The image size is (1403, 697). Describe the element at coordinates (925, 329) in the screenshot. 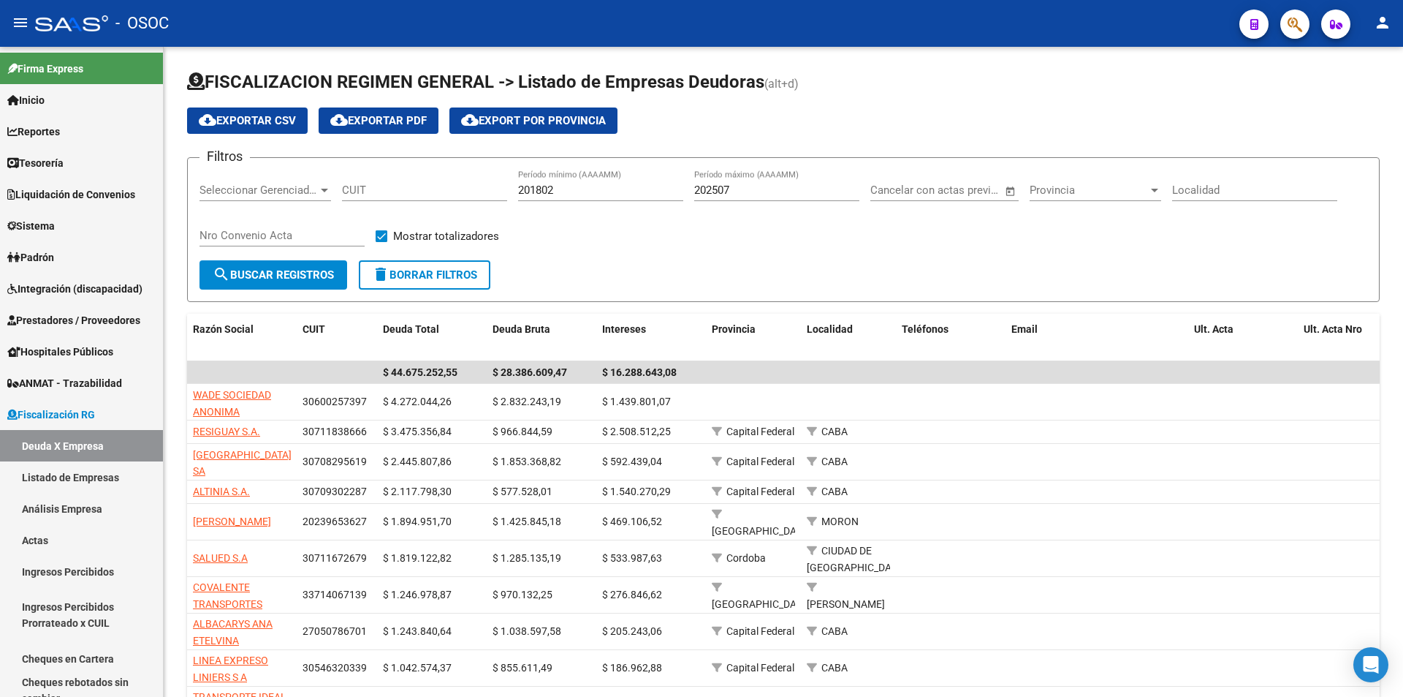

I see `span: Teléfonos` at that location.